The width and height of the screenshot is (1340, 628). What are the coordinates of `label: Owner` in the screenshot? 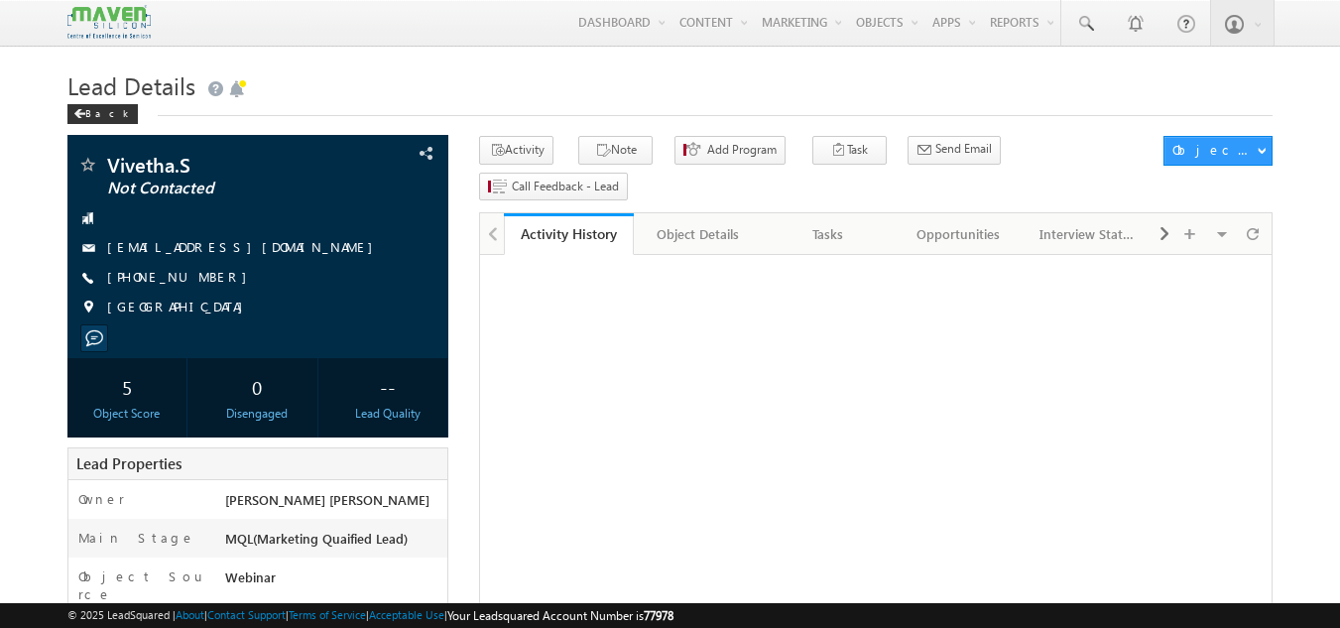 It's located at (101, 499).